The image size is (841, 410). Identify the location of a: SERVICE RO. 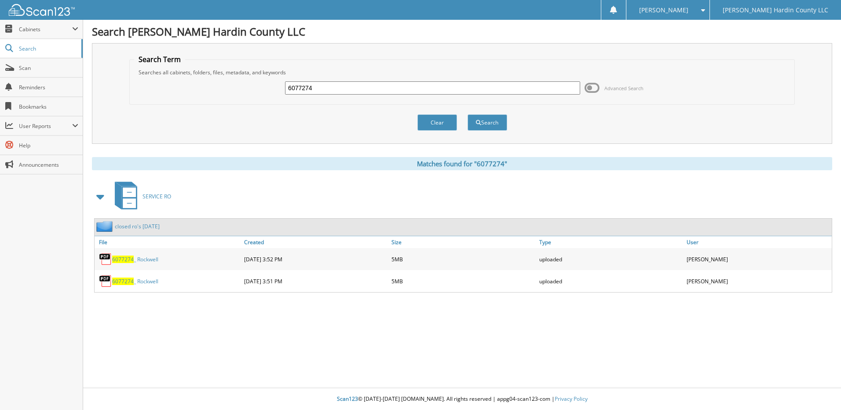
(140, 196).